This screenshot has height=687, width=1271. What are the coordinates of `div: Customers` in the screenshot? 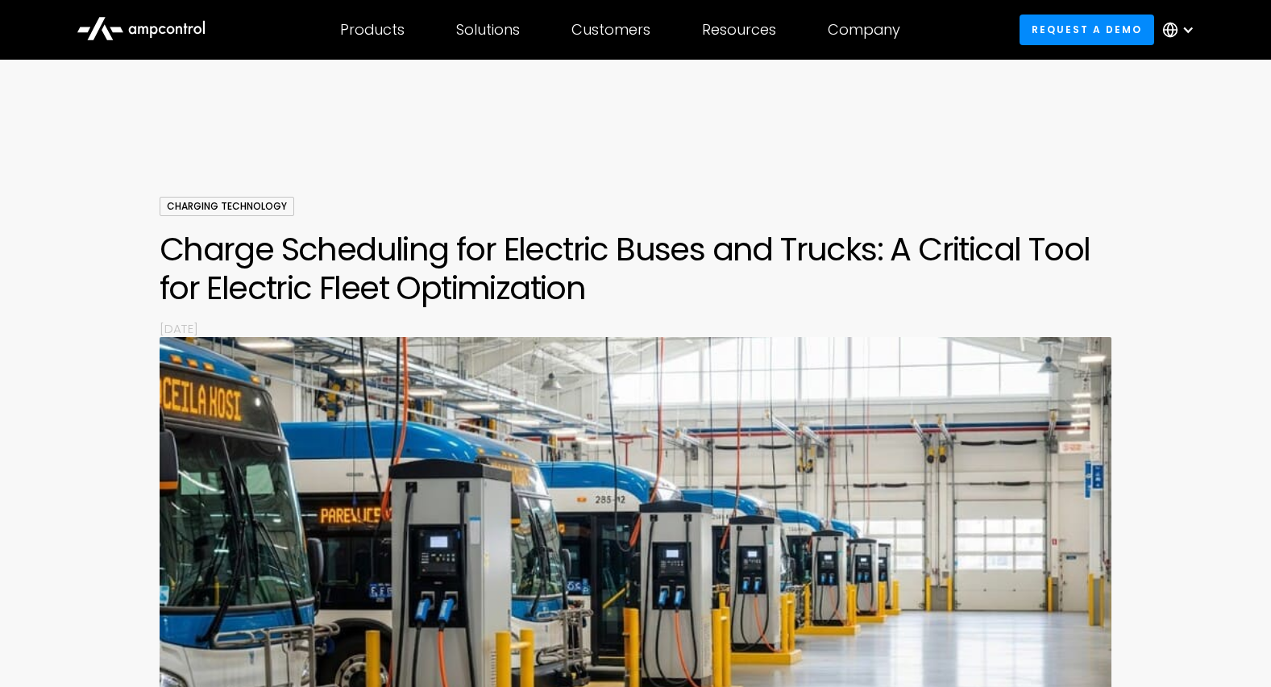 It's located at (611, 30).